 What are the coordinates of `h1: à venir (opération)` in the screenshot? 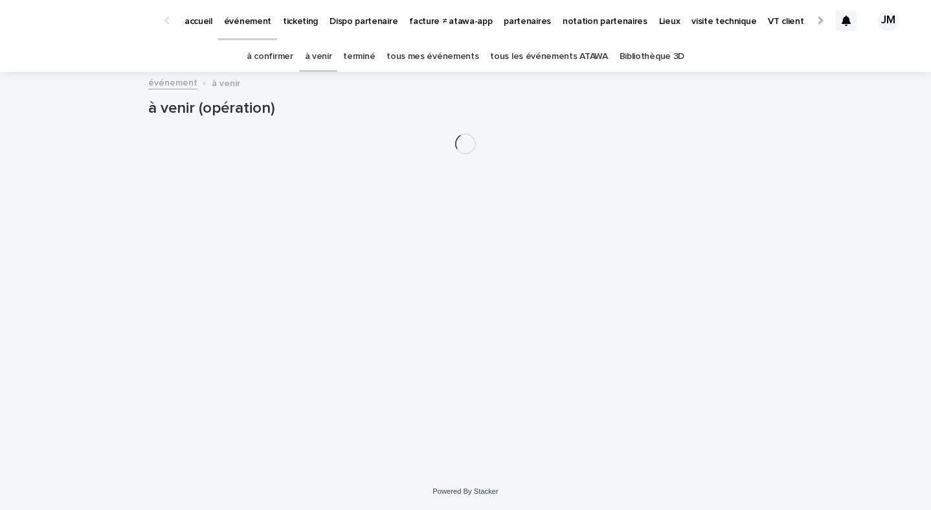 It's located at (466, 108).